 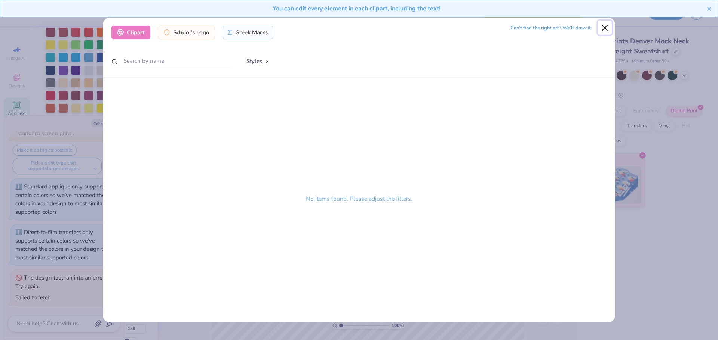 What do you see at coordinates (356, 9) in the screenshot?
I see `div: You can edit every element in each clipart, including the text!` at bounding box center [356, 9].